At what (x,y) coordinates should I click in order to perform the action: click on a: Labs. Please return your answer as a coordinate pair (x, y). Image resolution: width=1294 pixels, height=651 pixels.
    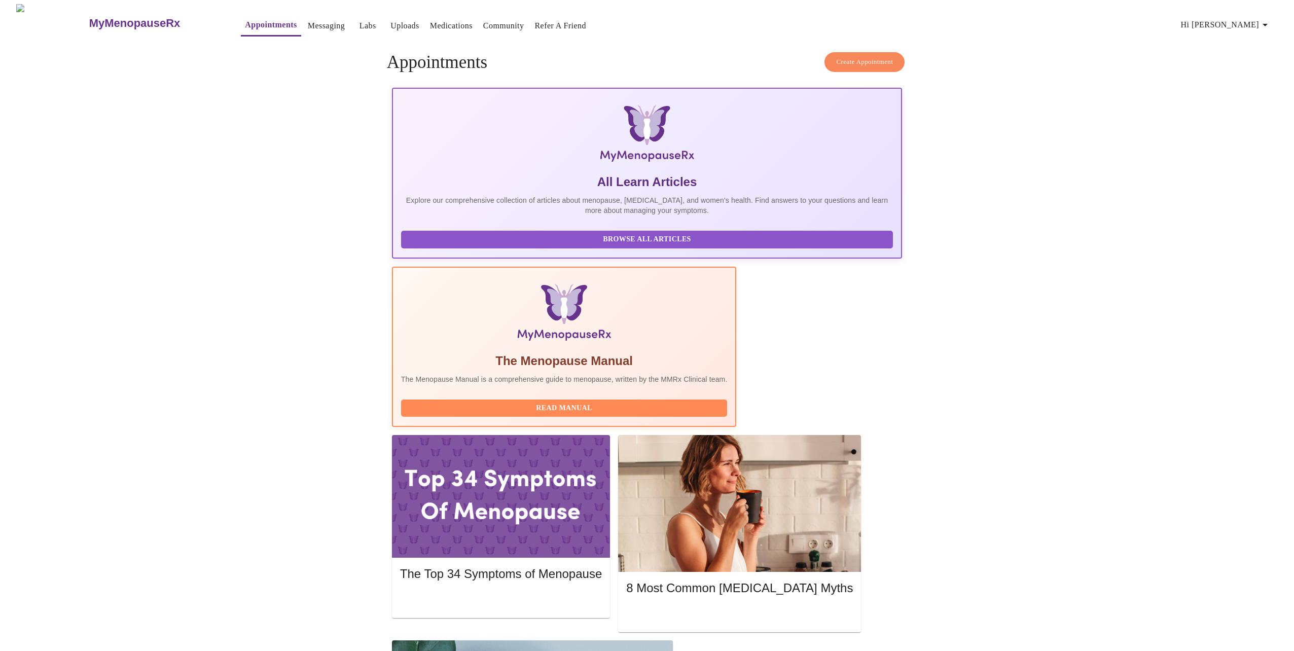
    Looking at the image, I should click on (368, 26).